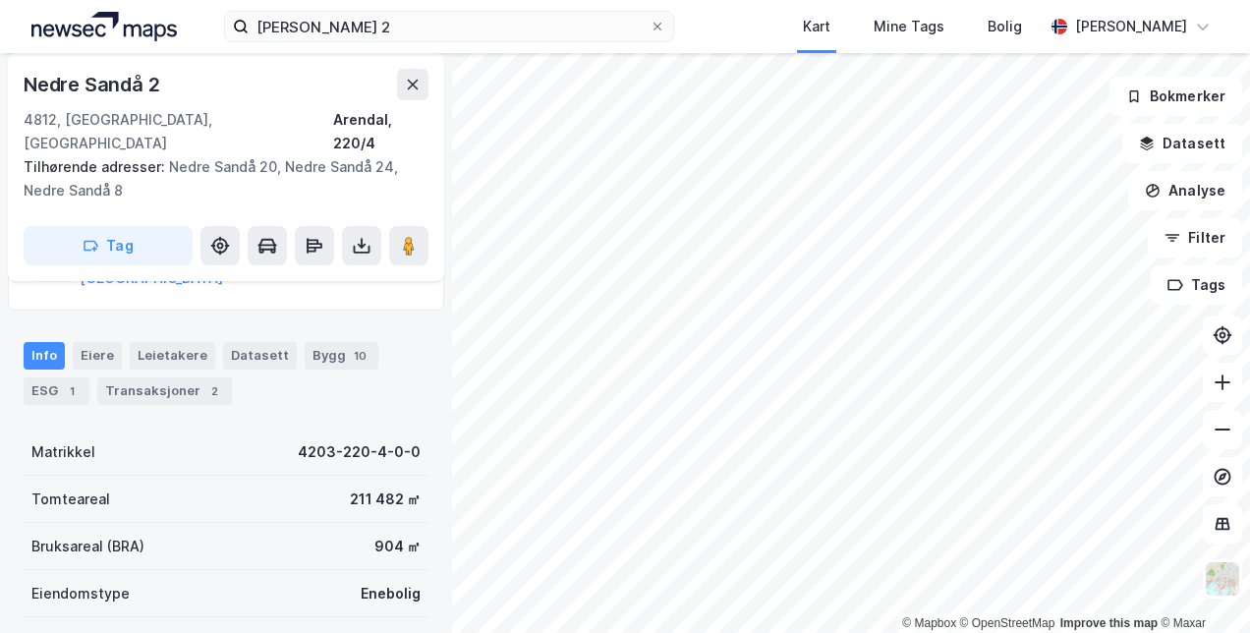  Describe the element at coordinates (360, 356) in the screenshot. I see `div: 10` at that location.